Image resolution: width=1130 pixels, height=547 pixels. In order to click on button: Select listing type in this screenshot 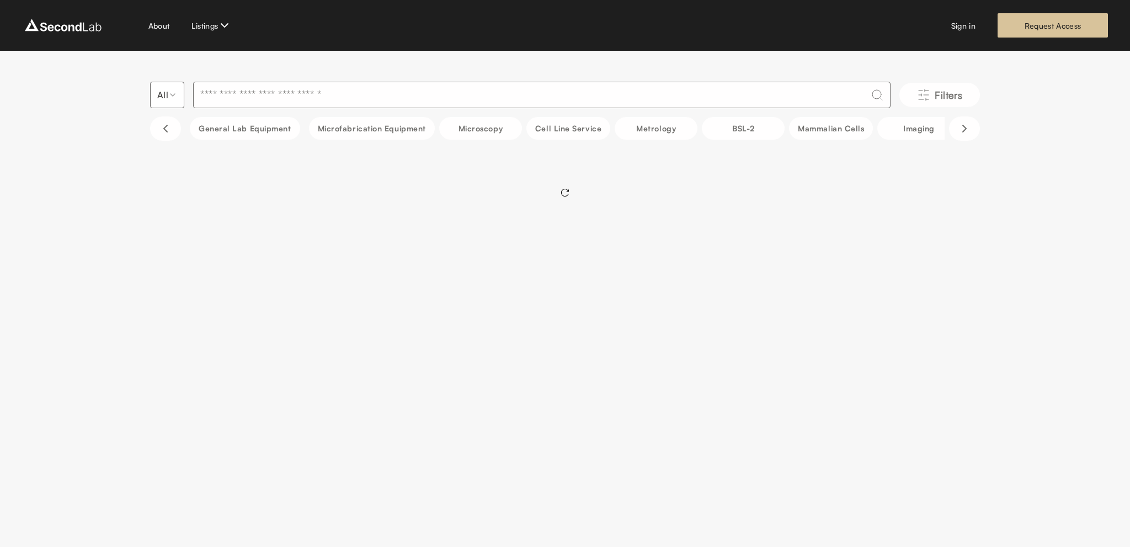, I will do `click(167, 95)`.